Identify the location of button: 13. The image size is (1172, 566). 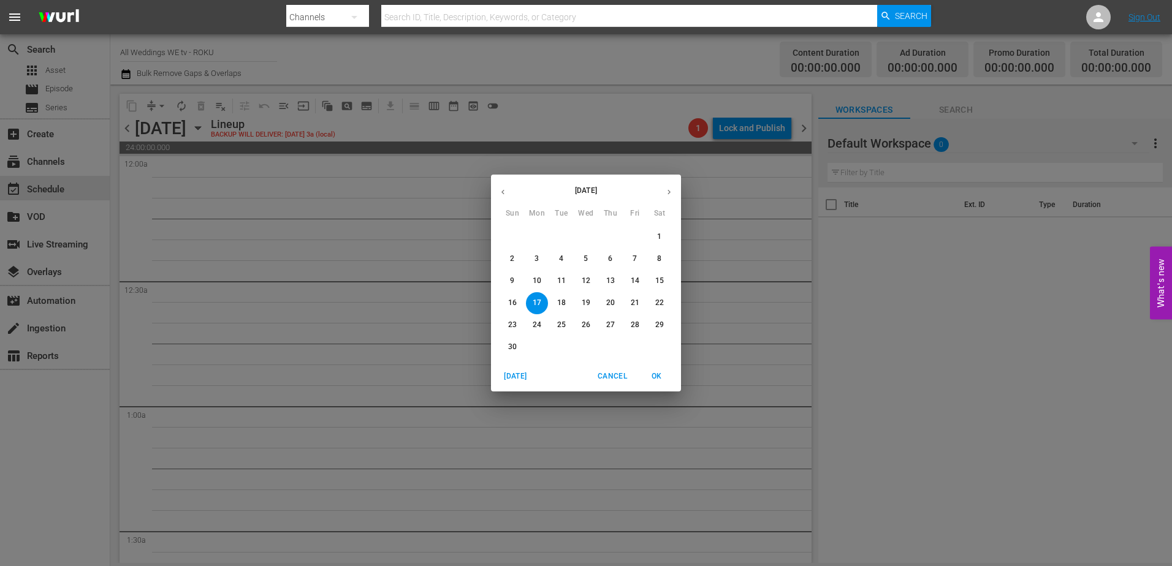
(611, 281).